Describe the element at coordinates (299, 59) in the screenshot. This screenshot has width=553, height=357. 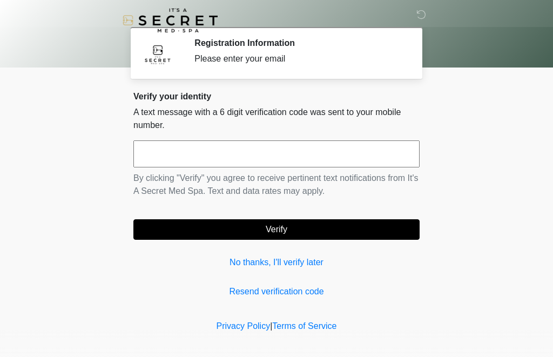
I see `div: Please enter your email` at that location.